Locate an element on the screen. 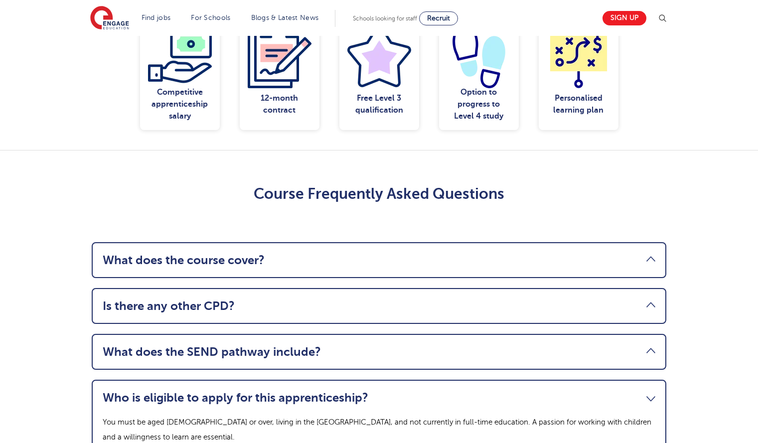 This screenshot has height=443, width=758. a: Sign up is located at coordinates (624, 18).